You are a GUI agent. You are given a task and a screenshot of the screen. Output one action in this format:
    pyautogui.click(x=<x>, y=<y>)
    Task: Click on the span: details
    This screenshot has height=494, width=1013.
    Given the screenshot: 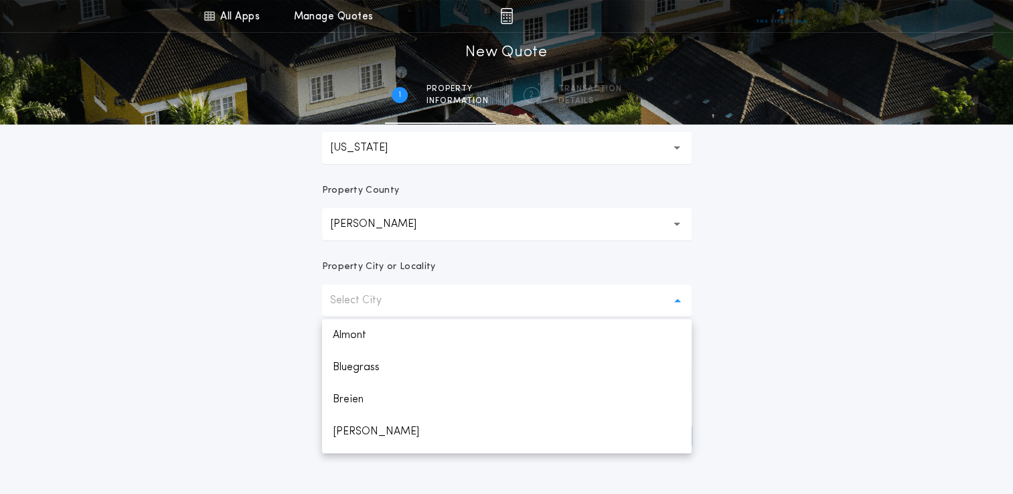 What is the action you would take?
    pyautogui.click(x=590, y=101)
    